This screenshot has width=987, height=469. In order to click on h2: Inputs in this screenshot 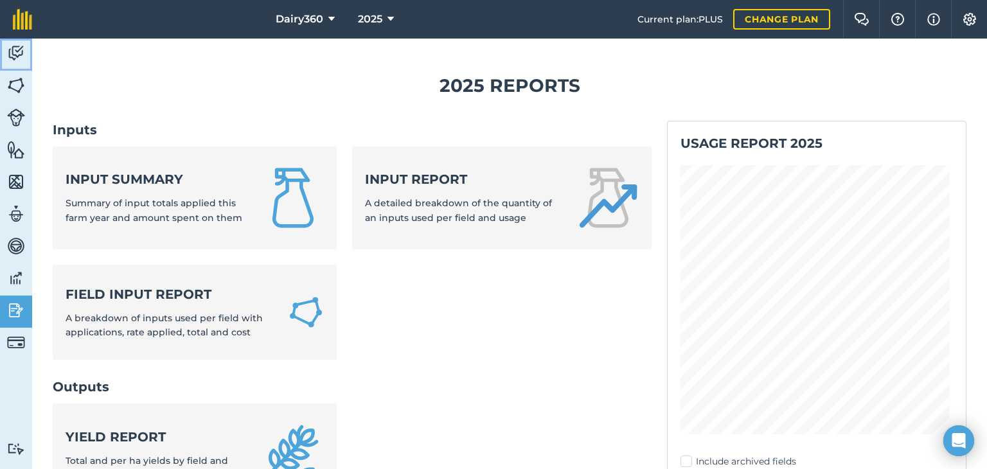, I will do `click(352, 130)`.